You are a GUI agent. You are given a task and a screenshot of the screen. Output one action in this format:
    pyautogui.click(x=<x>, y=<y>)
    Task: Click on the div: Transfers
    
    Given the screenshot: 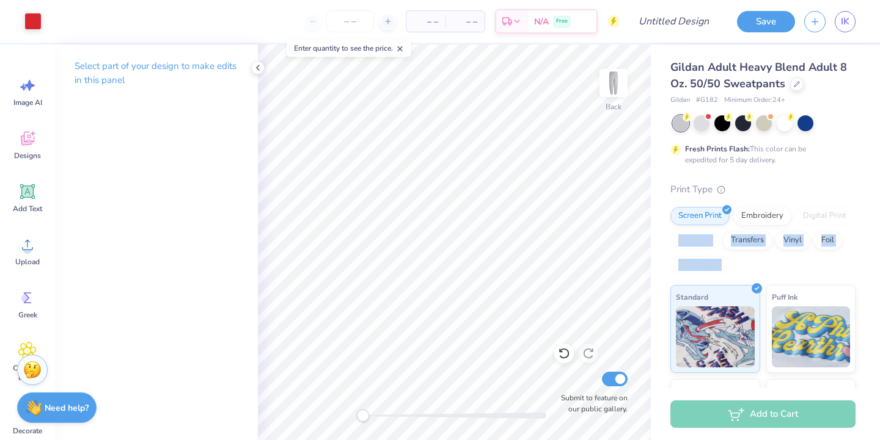 What is the action you would take?
    pyautogui.click(x=747, y=241)
    